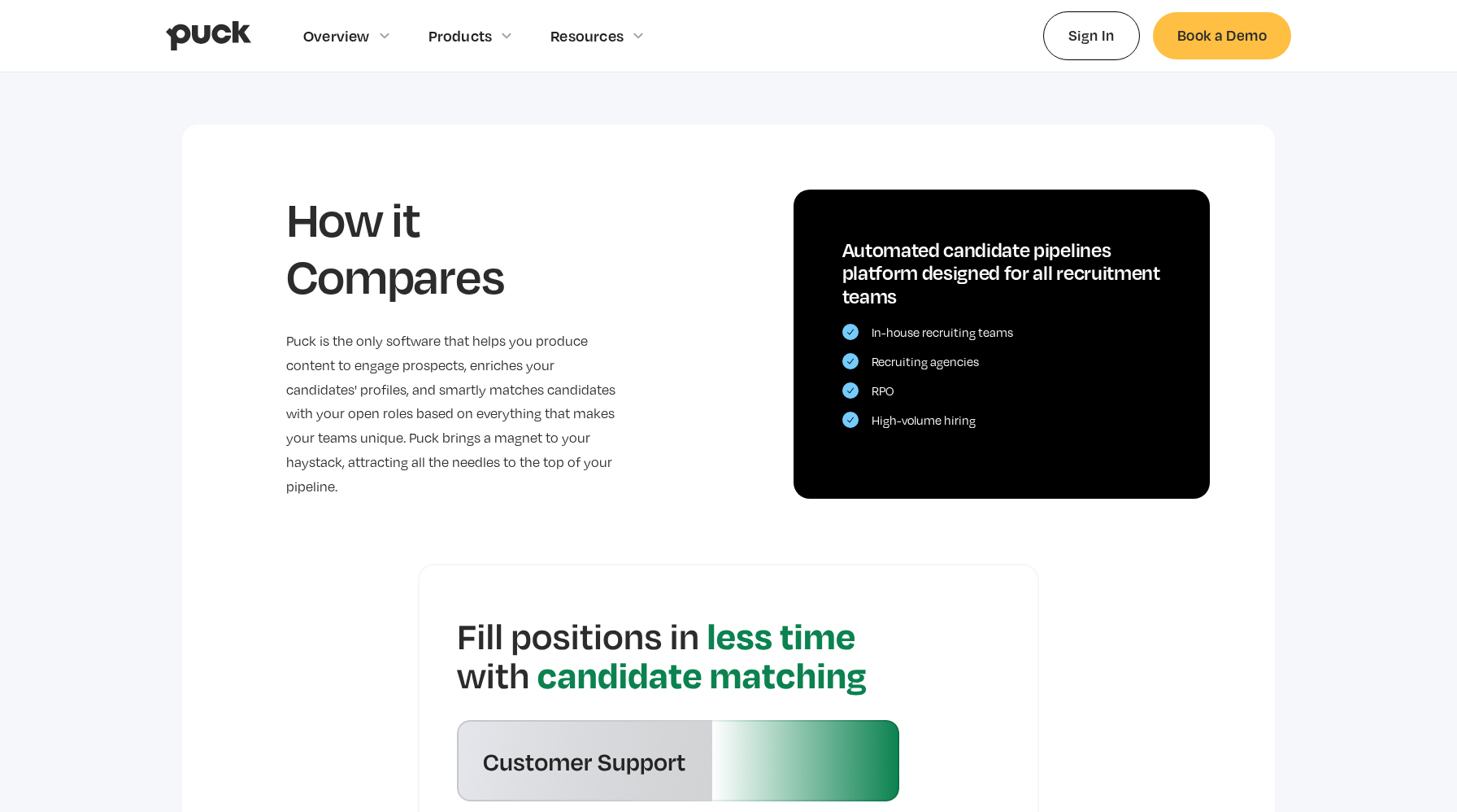 The image size is (1457, 812). I want to click on div: High-volume hiring, so click(924, 420).